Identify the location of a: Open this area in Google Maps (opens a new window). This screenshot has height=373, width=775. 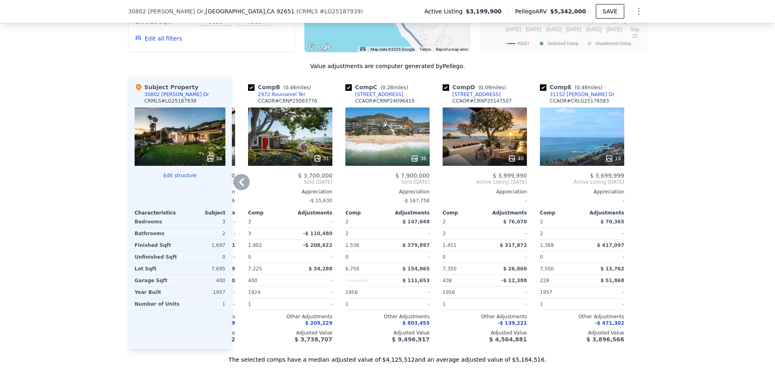
(320, 47).